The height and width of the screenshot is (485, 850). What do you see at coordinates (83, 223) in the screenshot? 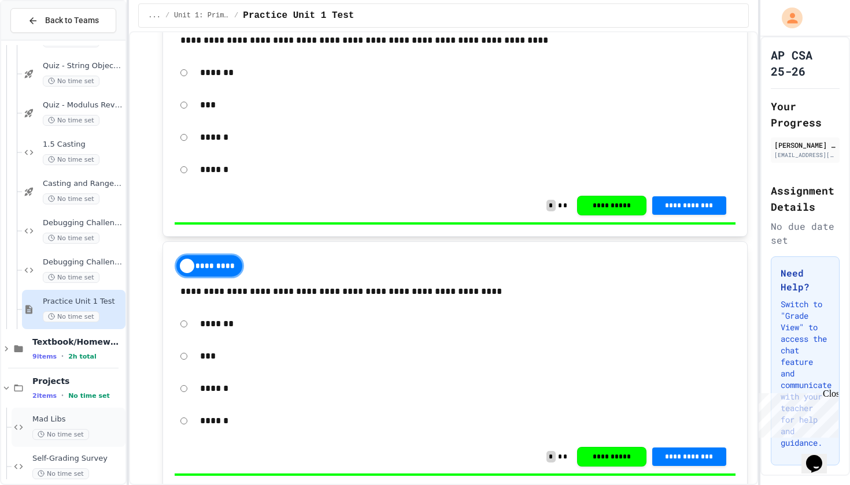
I see `span: Debugging Challenge 1` at bounding box center [83, 223].